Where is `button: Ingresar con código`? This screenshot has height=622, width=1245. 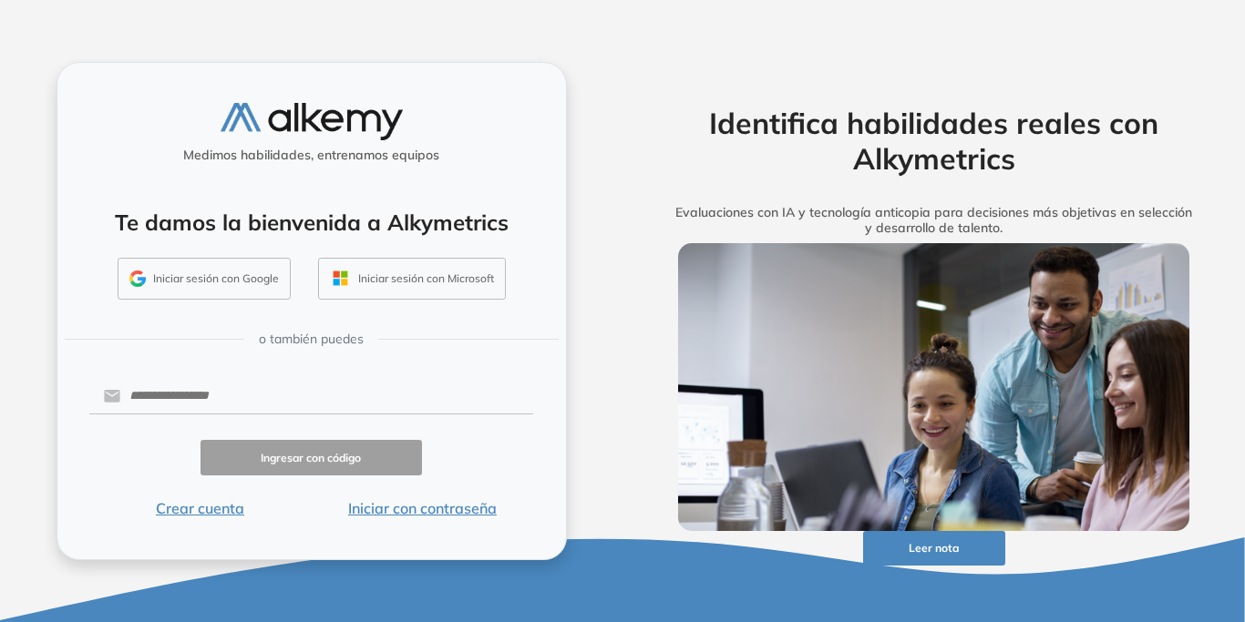 button: Ingresar con código is located at coordinates (312, 457).